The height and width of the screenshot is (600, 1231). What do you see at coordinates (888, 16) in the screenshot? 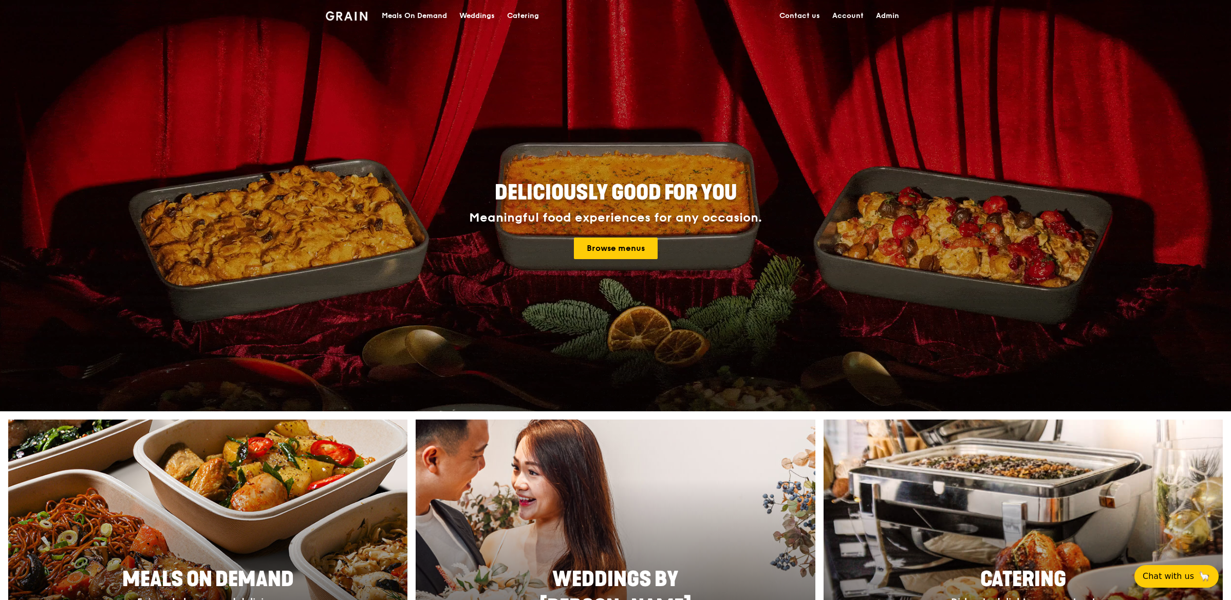
I see `a: Admin` at bounding box center [888, 16].